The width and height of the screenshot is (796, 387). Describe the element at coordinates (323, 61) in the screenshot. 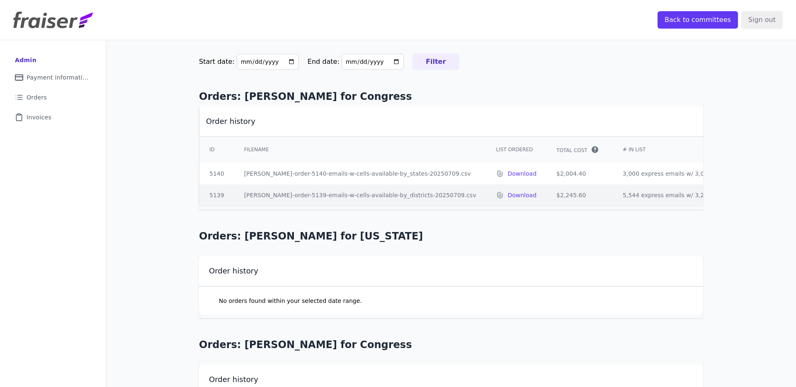

I see `label: End date:` at that location.